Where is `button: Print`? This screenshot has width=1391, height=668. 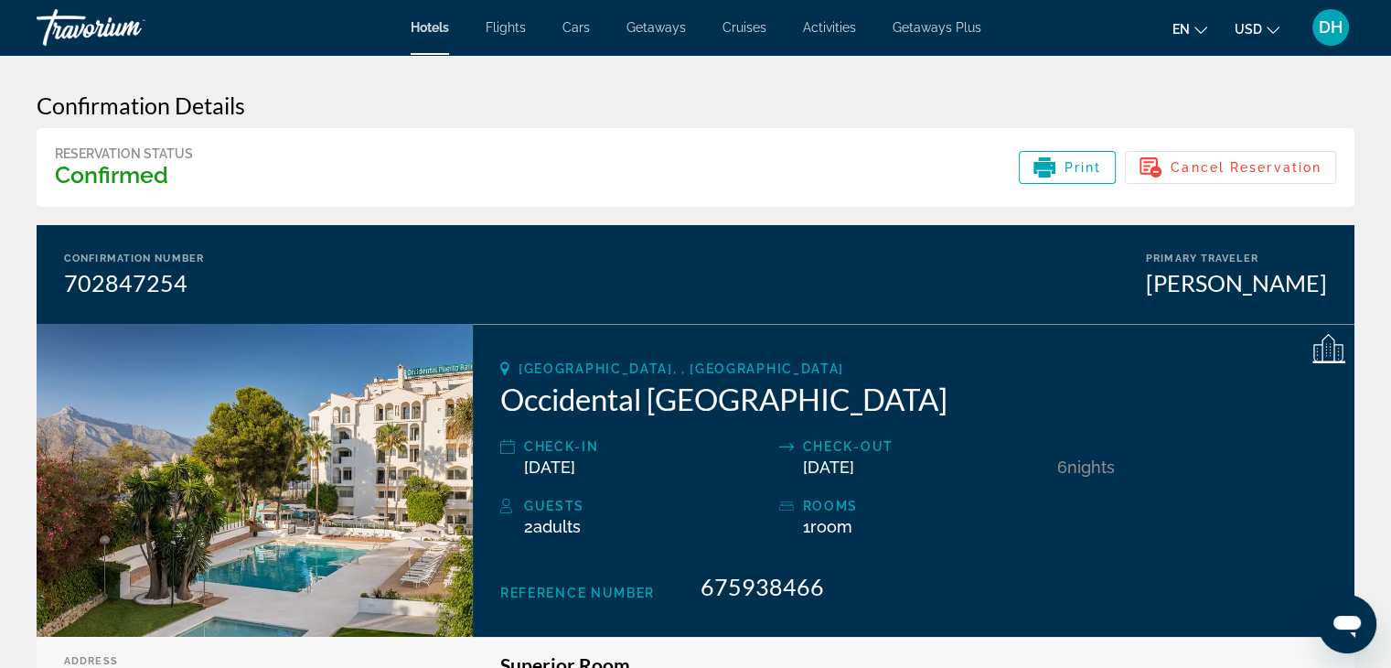 button: Print is located at coordinates (1067, 167).